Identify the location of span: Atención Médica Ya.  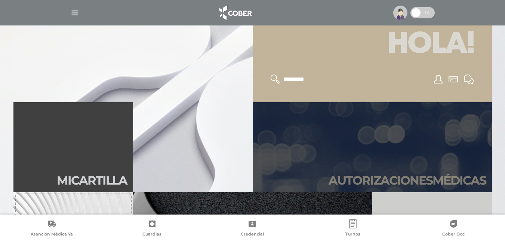
(52, 234).